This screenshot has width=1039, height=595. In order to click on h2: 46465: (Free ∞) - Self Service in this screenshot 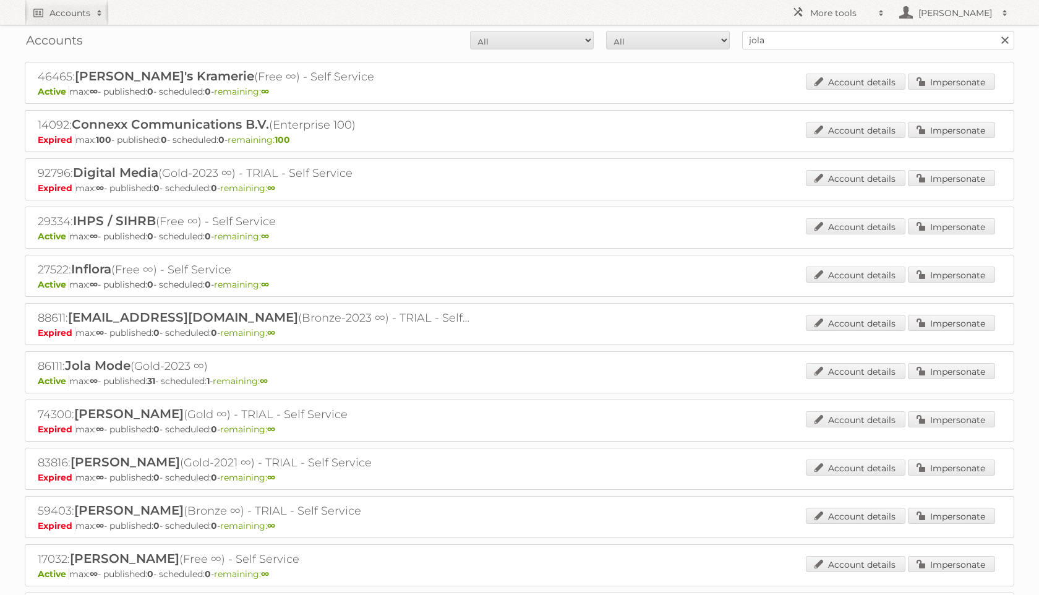, I will do `click(254, 77)`.